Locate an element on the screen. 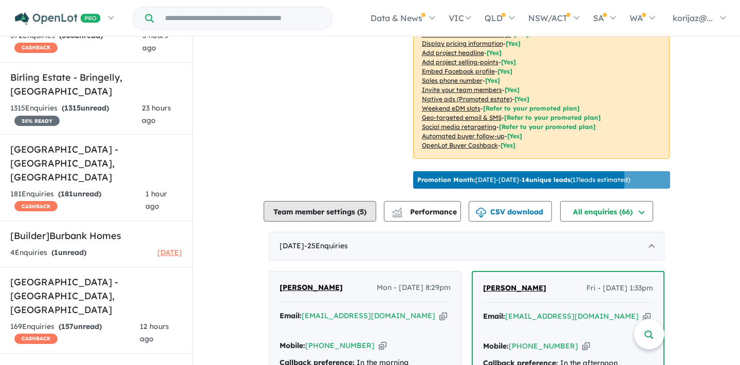 The height and width of the screenshot is (365, 740). span: - 25 Enquir ies is located at coordinates (326, 246).